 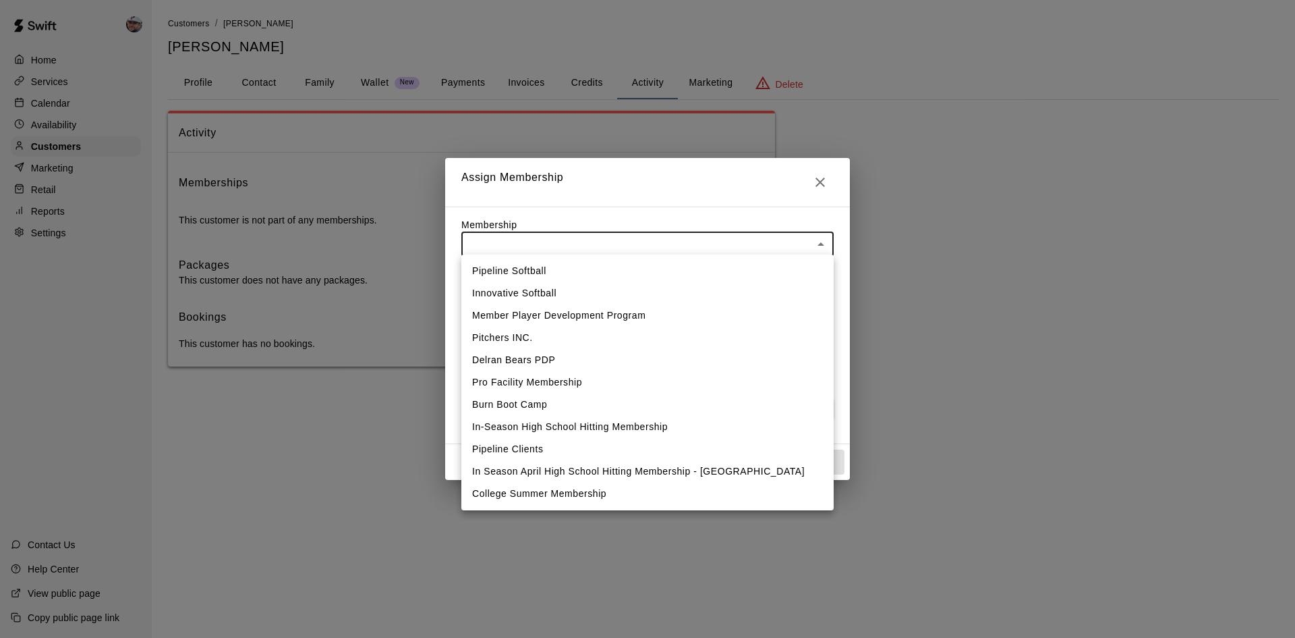 What do you see at coordinates (648, 360) in the screenshot?
I see `li: Delran Bears PDP` at bounding box center [648, 360].